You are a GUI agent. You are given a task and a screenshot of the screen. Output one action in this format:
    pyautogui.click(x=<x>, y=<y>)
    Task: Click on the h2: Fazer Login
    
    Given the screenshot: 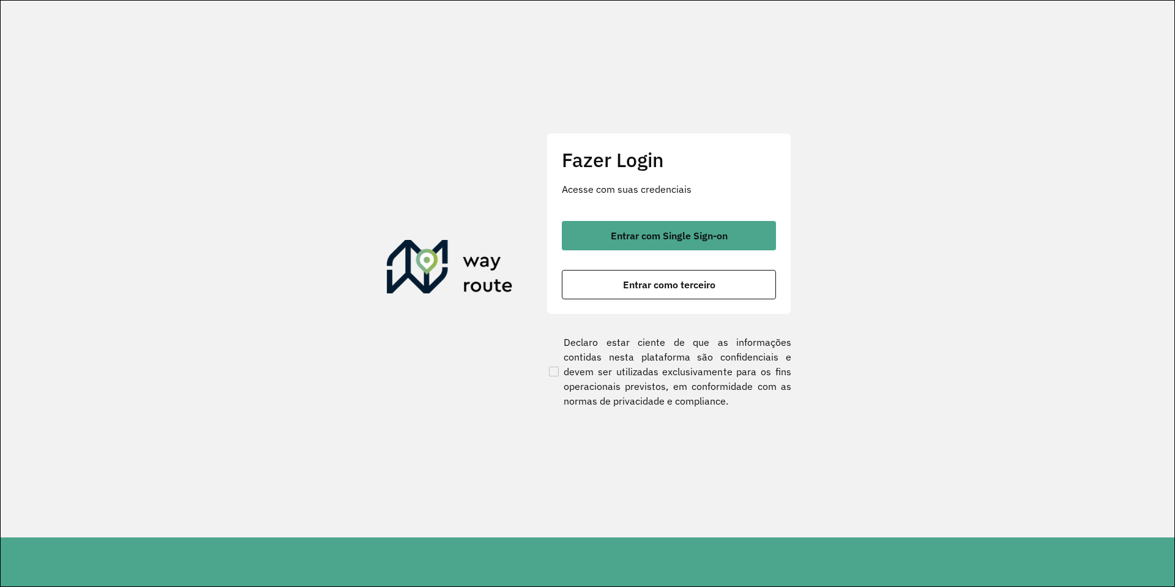 What is the action you would take?
    pyautogui.click(x=669, y=160)
    